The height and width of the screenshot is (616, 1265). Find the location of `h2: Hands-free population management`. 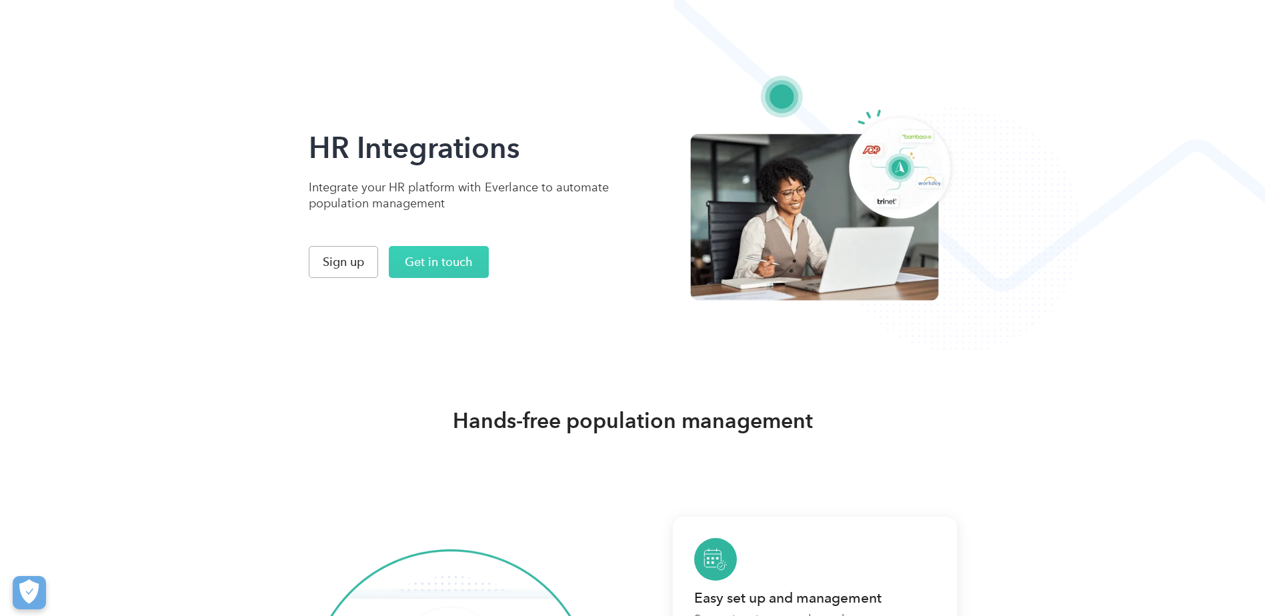

h2: Hands-free population management is located at coordinates (633, 421).